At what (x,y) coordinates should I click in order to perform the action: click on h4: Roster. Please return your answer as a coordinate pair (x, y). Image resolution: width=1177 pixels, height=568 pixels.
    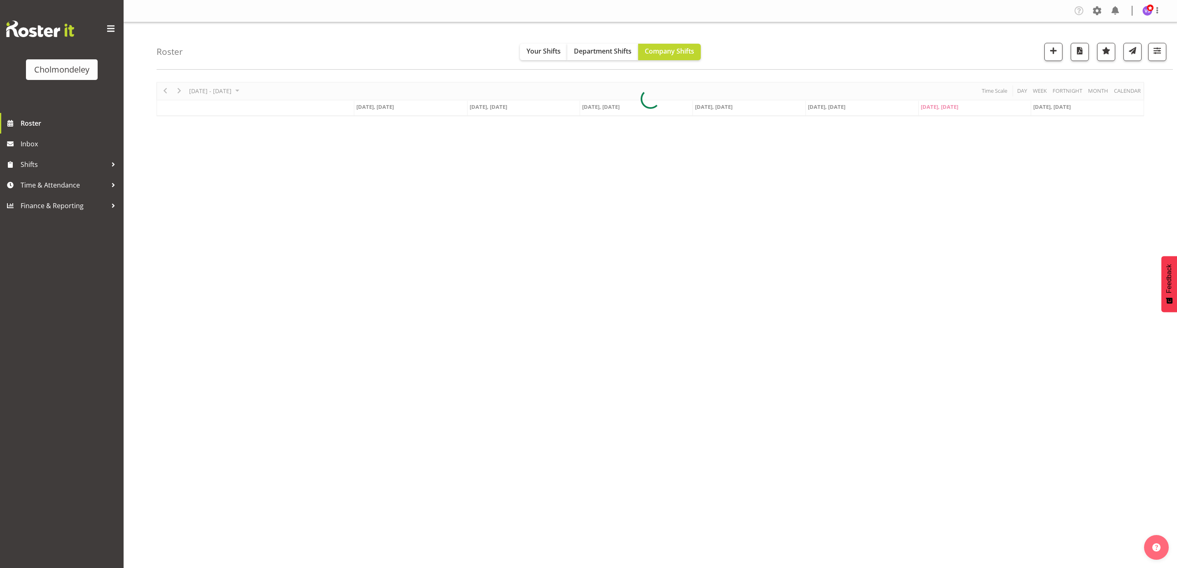
    Looking at the image, I should click on (170, 51).